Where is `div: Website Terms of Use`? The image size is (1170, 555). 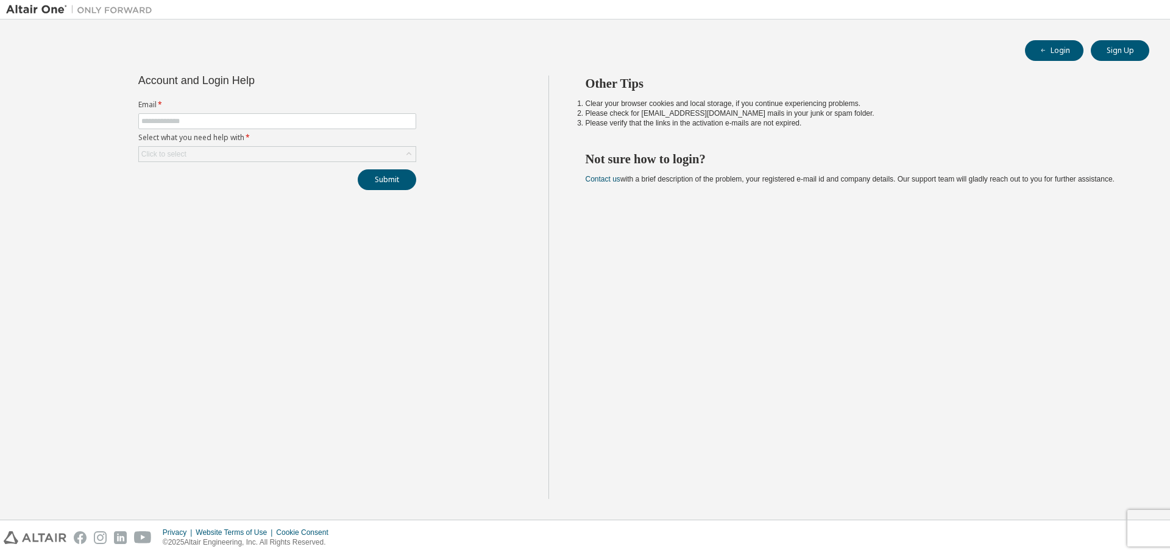
div: Website Terms of Use is located at coordinates (236, 532).